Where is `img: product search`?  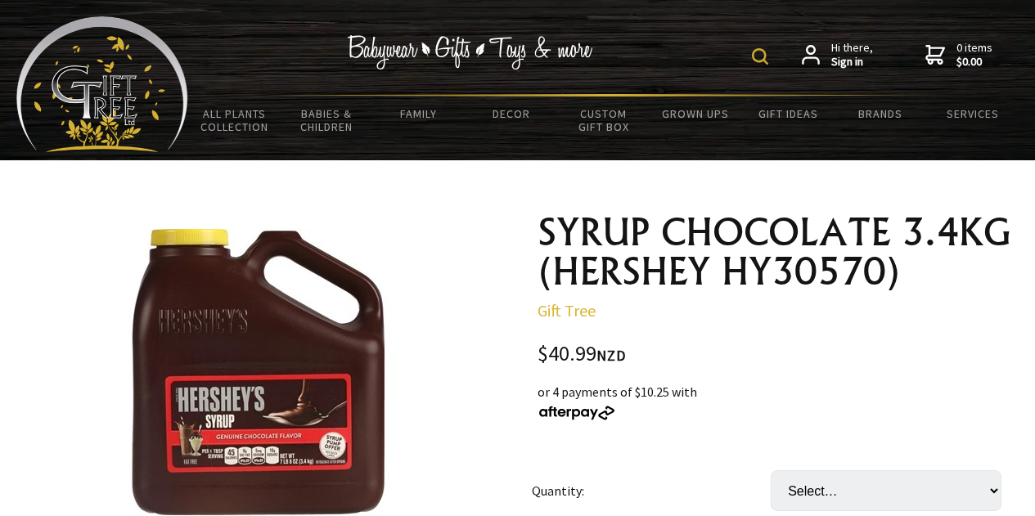 img: product search is located at coordinates (760, 56).